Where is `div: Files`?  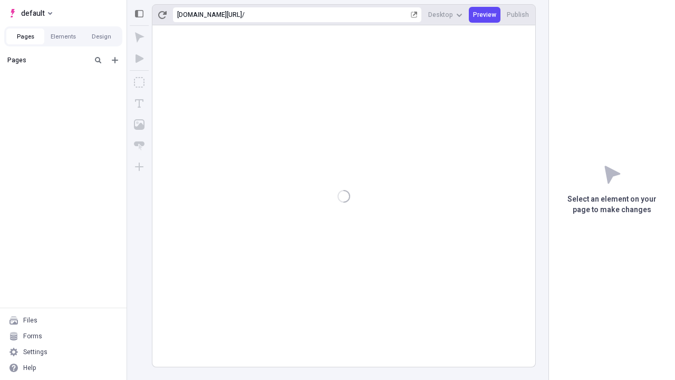
div: Files is located at coordinates (30, 320).